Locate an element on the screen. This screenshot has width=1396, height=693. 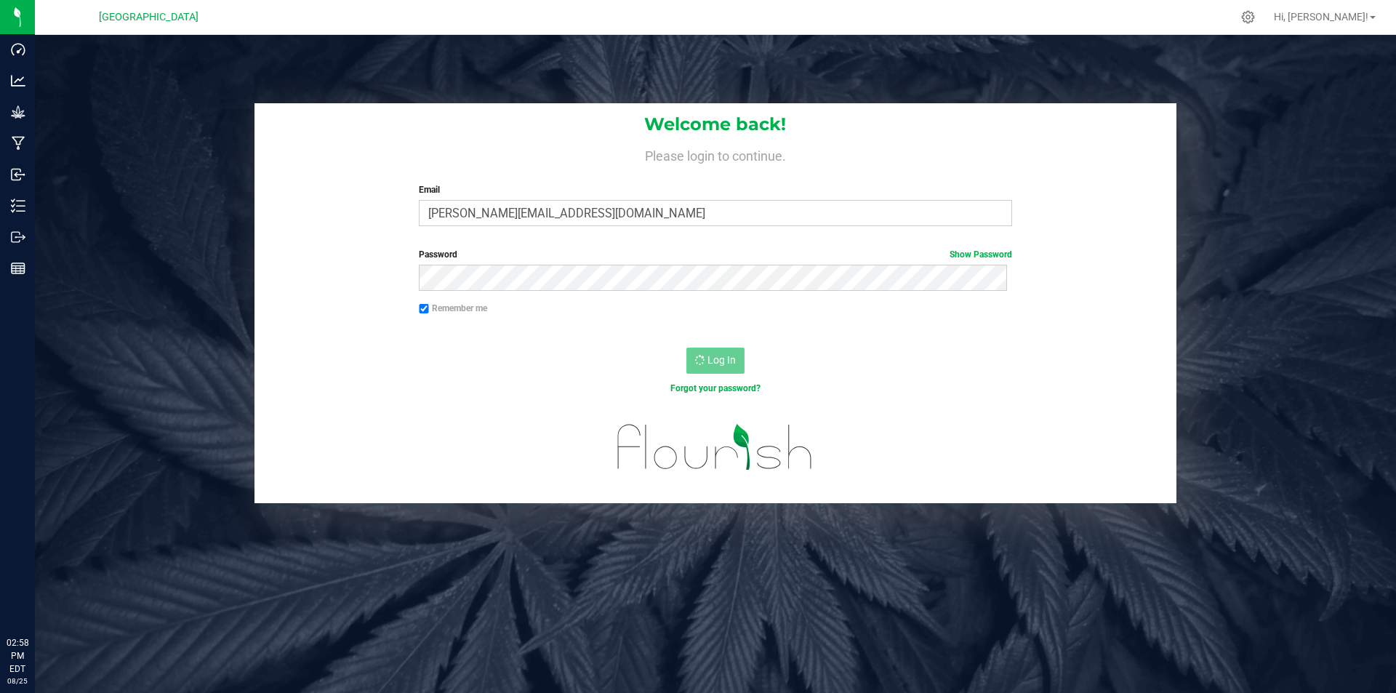
inline-svg: Inventory is located at coordinates (18, 206).